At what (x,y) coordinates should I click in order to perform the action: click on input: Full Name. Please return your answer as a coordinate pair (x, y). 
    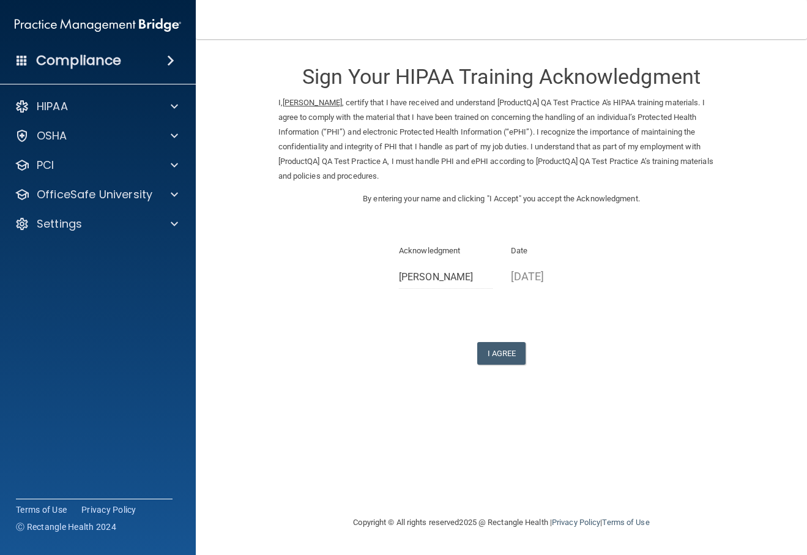
    Looking at the image, I should click on (446, 277).